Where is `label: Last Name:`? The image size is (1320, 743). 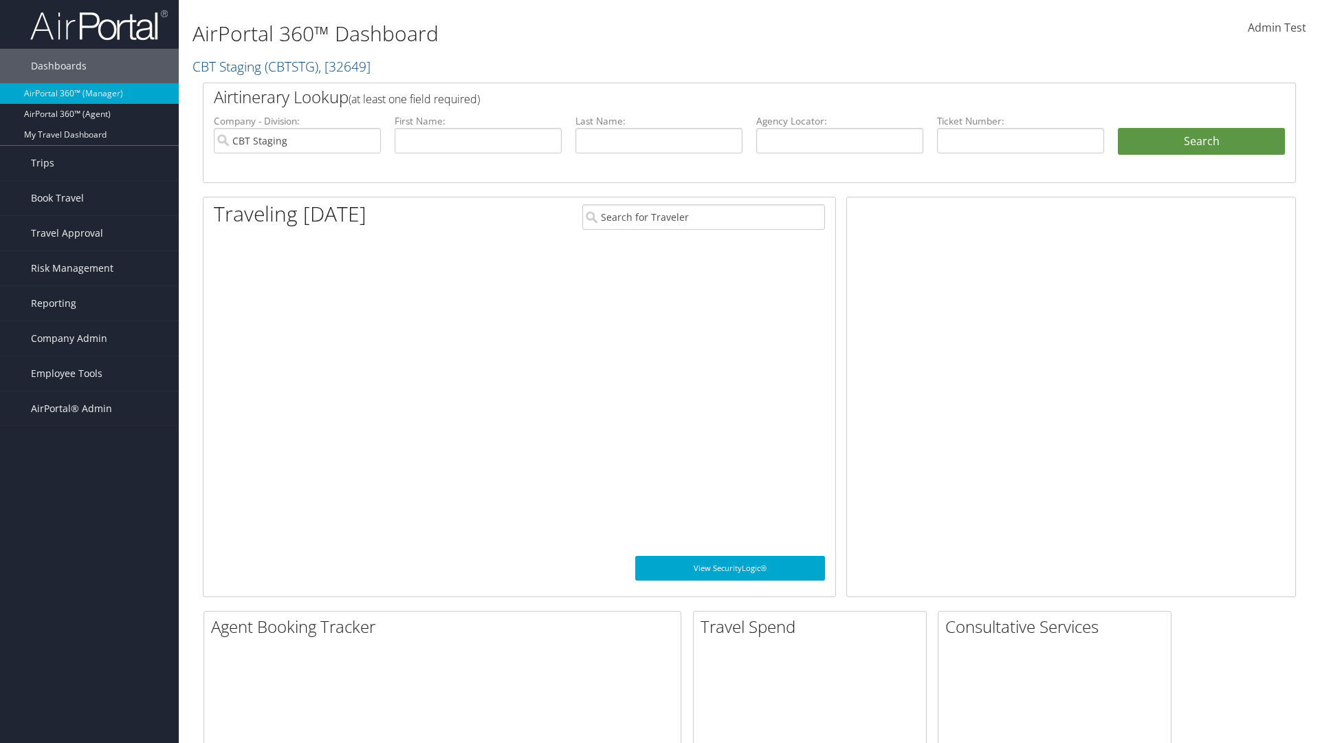 label: Last Name: is located at coordinates (659, 121).